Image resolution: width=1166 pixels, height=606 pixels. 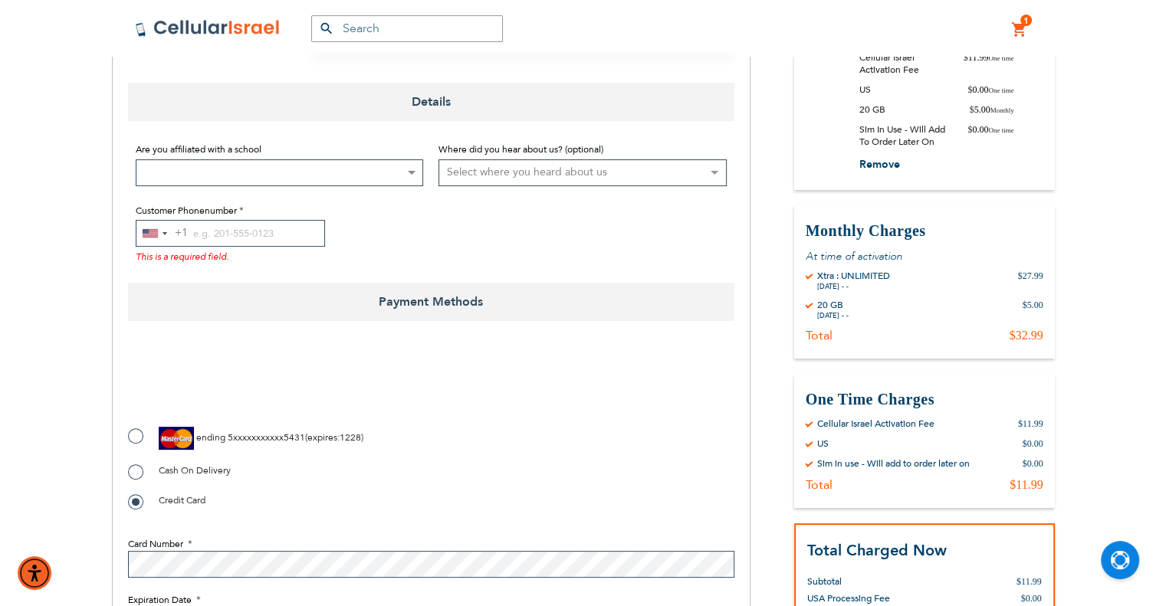 What do you see at coordinates (1028, 582) in the screenshot?
I see `span: $11.99` at bounding box center [1028, 582].